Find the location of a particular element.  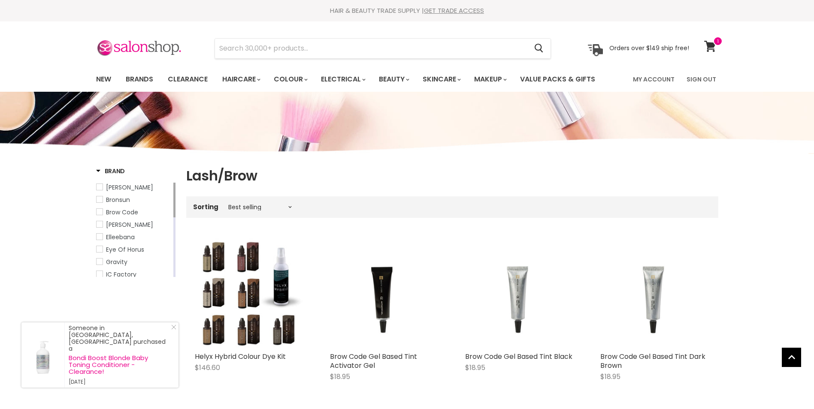

img: Brow Code Gel Based Tint Black is located at coordinates (520, 293).